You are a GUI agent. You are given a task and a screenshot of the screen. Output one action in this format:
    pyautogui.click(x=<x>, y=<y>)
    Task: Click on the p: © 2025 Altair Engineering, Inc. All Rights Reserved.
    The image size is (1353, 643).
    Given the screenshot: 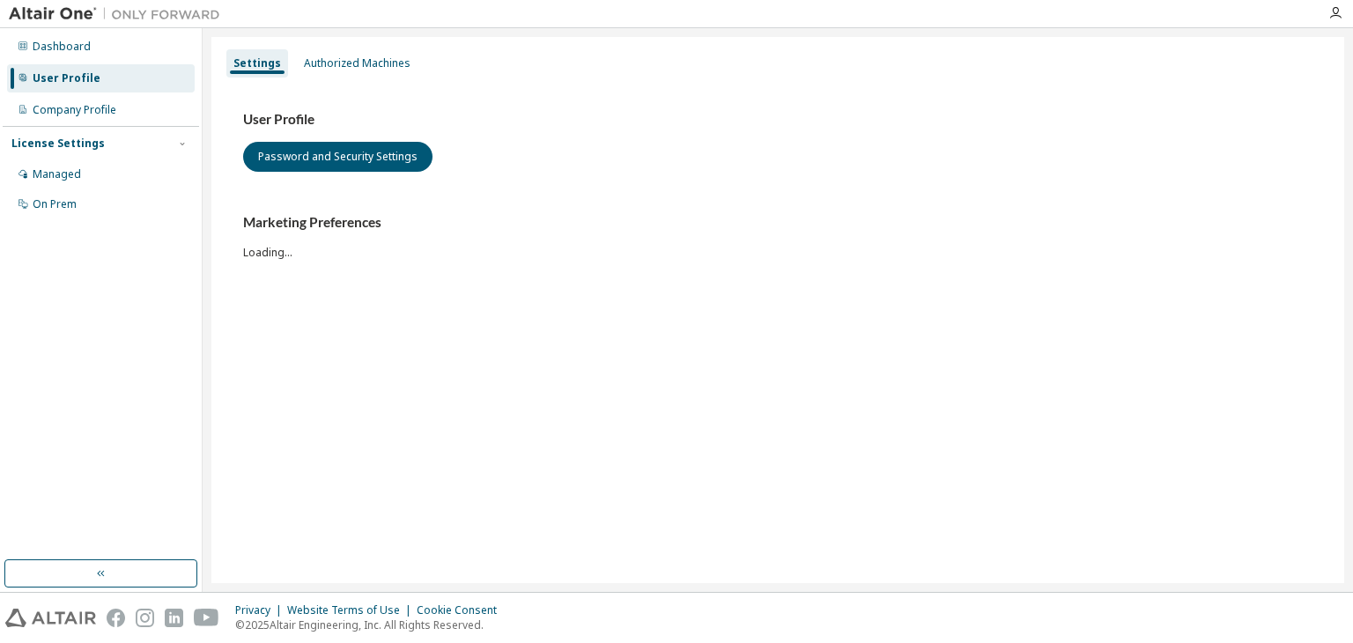 What is the action you would take?
    pyautogui.click(x=371, y=625)
    